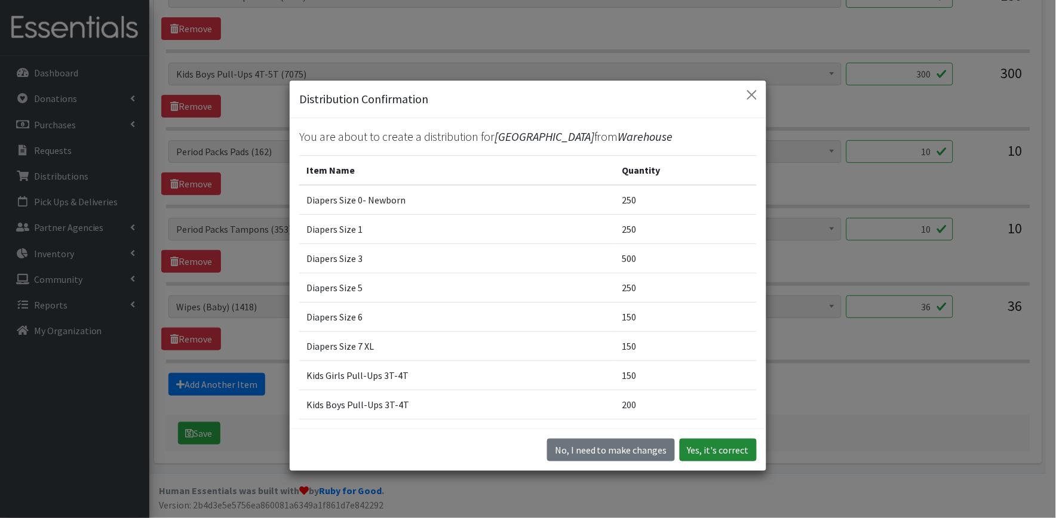  Describe the element at coordinates (645, 136) in the screenshot. I see `span: Warehouse` at that location.